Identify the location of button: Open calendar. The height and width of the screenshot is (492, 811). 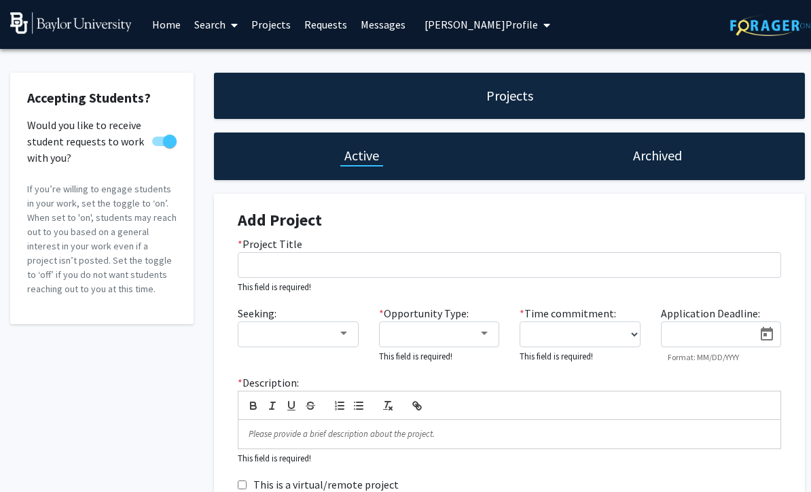
(767, 334).